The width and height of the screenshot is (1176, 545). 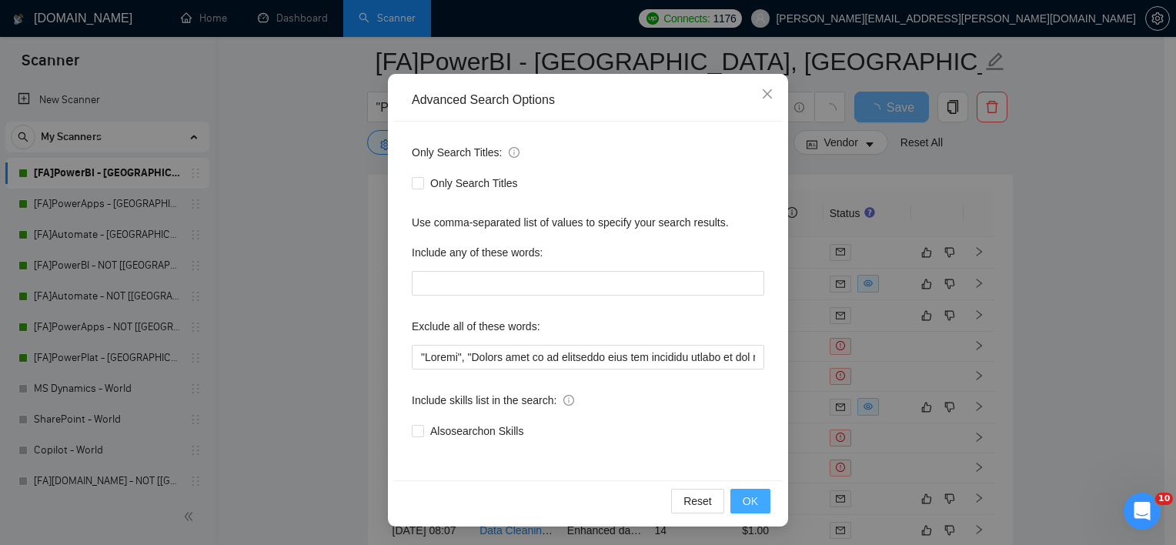 I want to click on span: Reset, so click(x=697, y=501).